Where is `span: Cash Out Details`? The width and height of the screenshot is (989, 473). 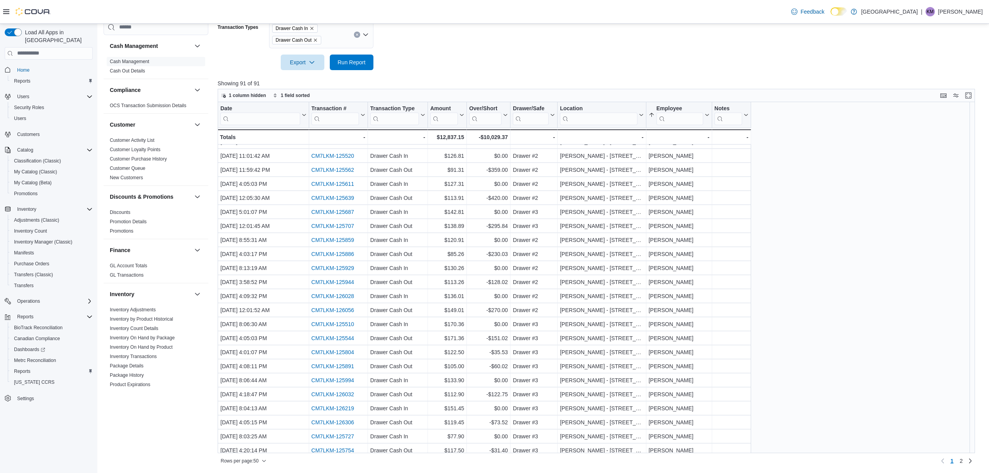
span: Cash Out Details is located at coordinates (127, 71).